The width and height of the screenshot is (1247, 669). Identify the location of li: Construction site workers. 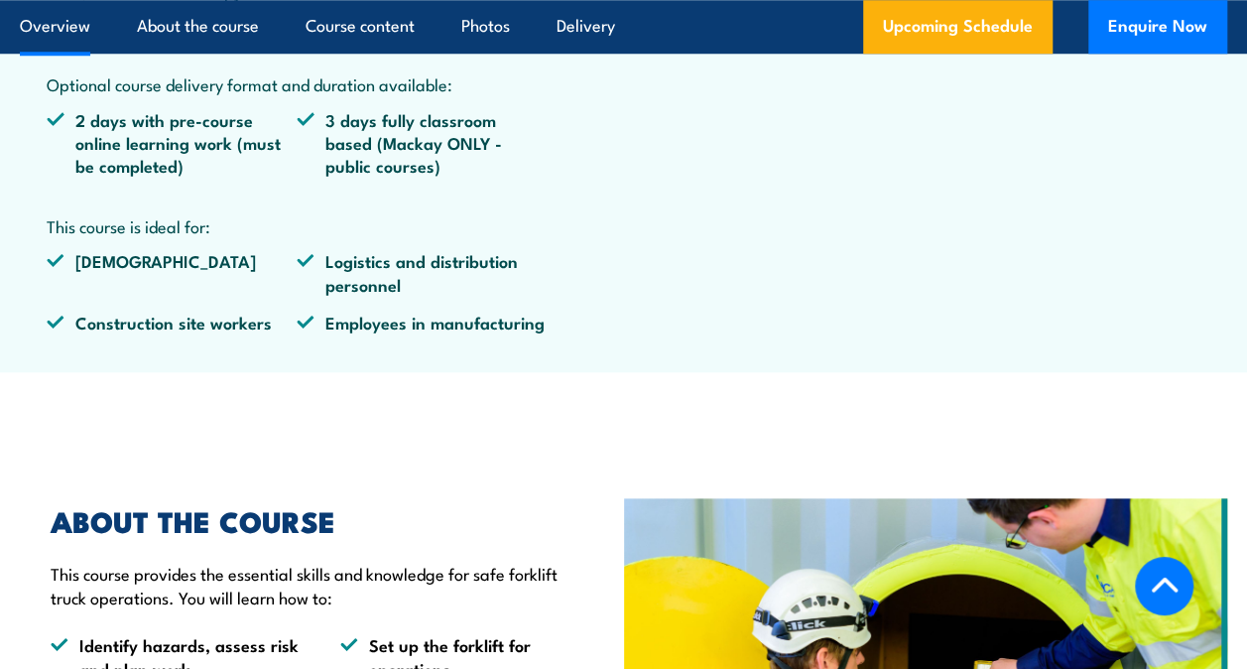
(172, 321).